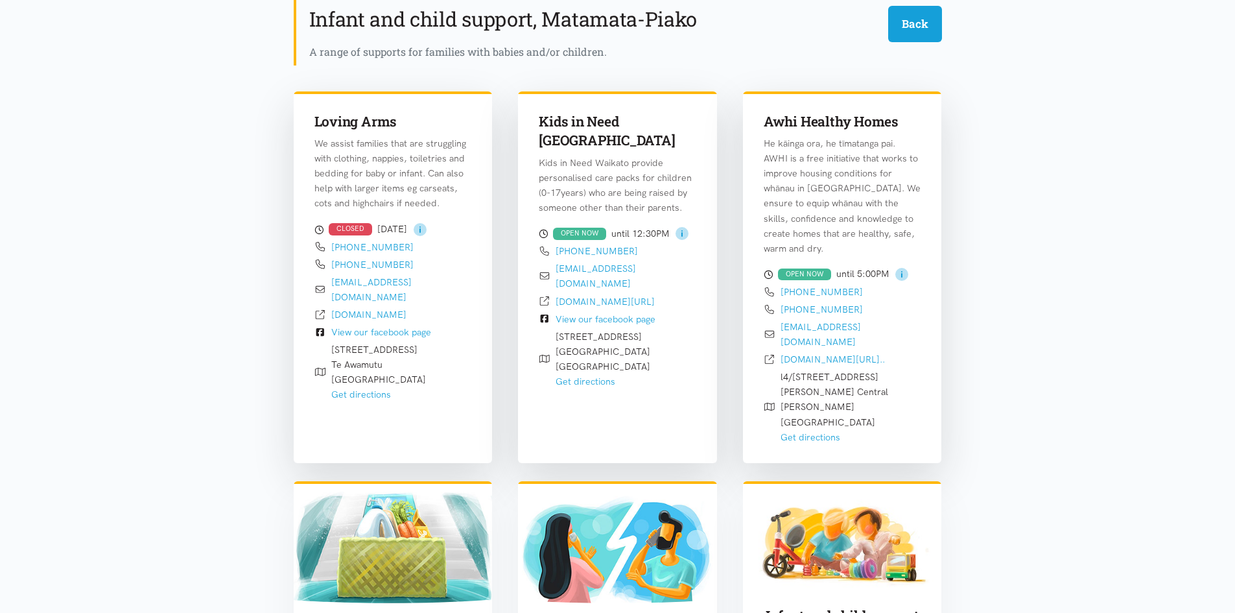 The image size is (1235, 613). Describe the element at coordinates (393, 121) in the screenshot. I see `h3: Loving Arms` at that location.